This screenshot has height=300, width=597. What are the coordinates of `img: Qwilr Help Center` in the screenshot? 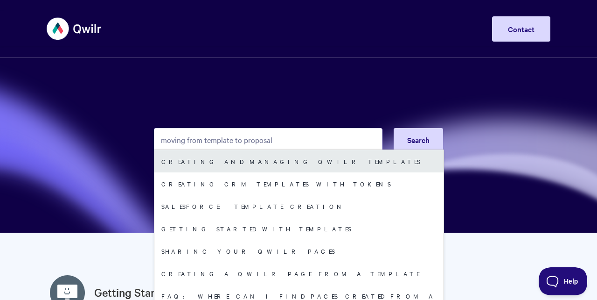 It's located at (74, 28).